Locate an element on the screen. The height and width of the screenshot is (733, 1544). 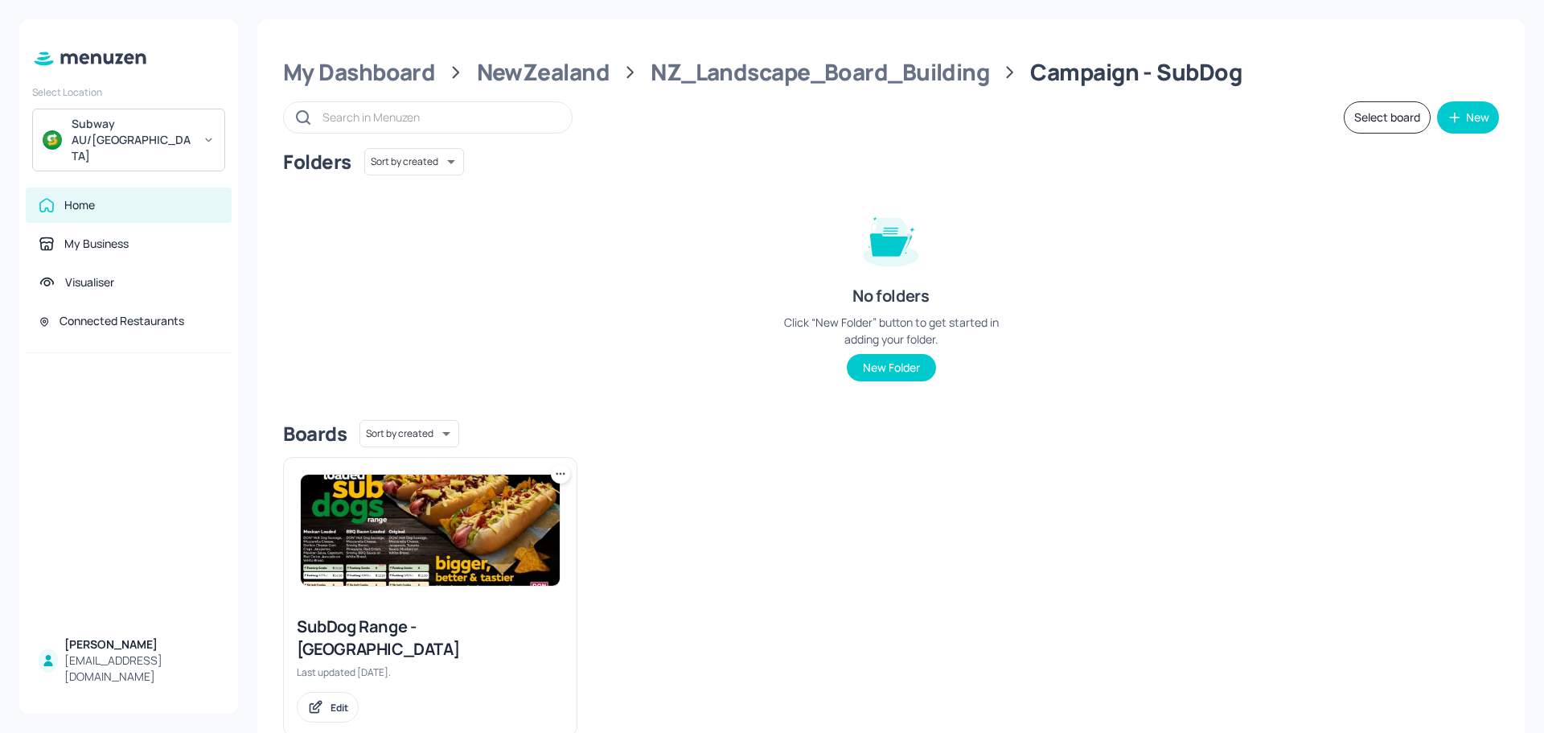
div: My Dashboard is located at coordinates (359, 72).